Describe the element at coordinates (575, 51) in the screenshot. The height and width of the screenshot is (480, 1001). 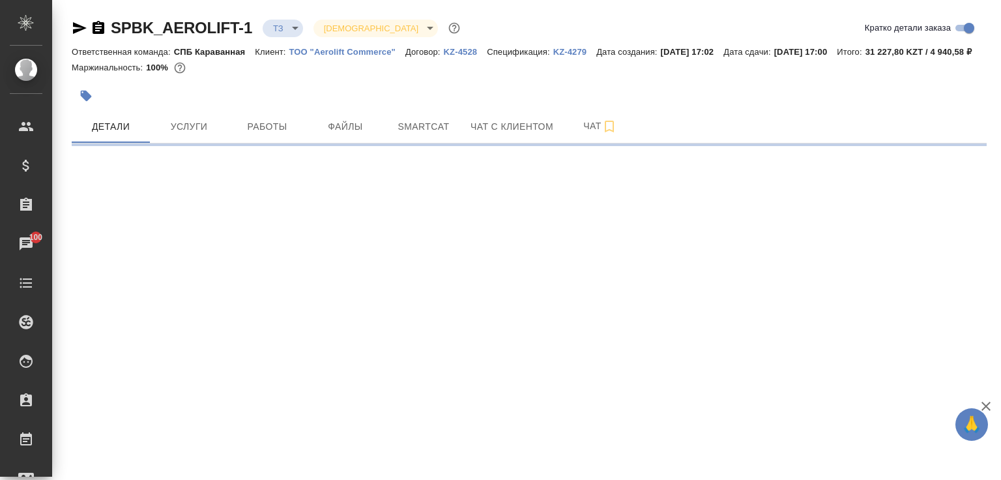
I see `p: KZ-4279` at that location.